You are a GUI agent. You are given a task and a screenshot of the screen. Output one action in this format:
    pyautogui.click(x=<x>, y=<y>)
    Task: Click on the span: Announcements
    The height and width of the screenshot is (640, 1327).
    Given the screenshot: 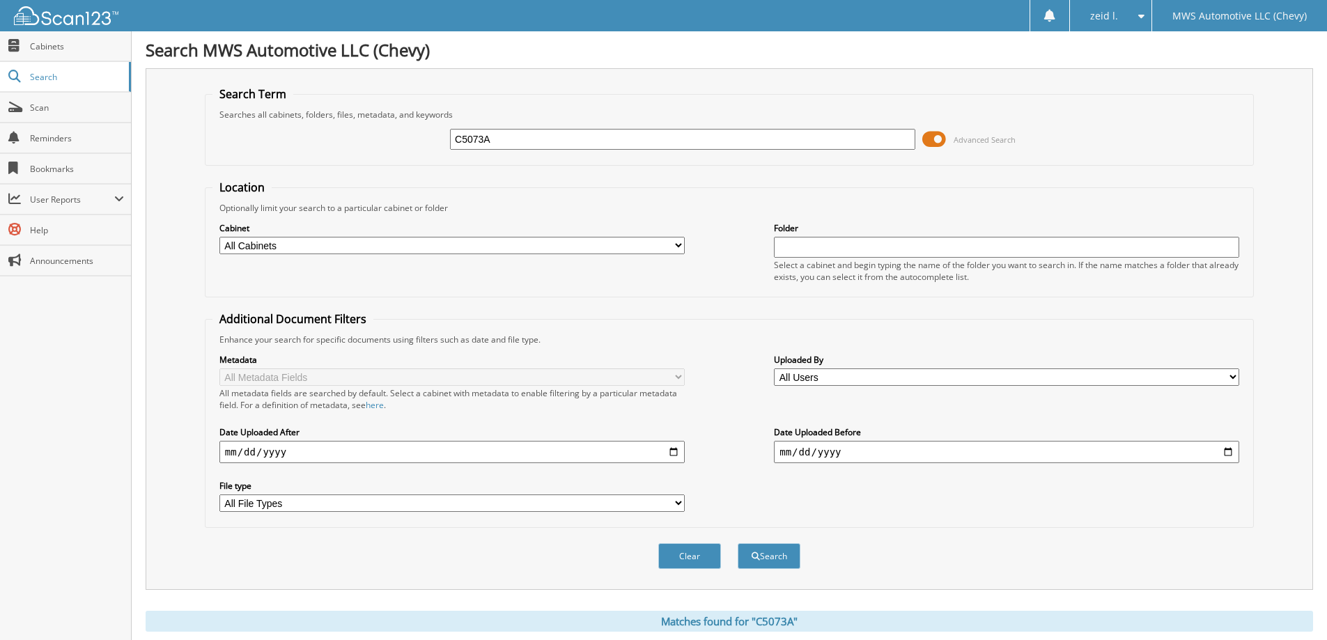 What is the action you would take?
    pyautogui.click(x=77, y=261)
    